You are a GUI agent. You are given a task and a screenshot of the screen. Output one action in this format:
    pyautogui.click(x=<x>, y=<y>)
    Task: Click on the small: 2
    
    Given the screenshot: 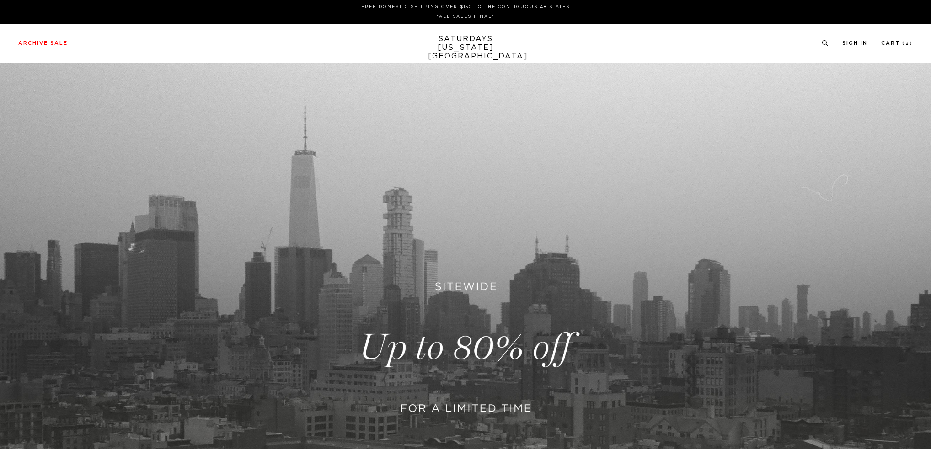 What is the action you would take?
    pyautogui.click(x=907, y=43)
    